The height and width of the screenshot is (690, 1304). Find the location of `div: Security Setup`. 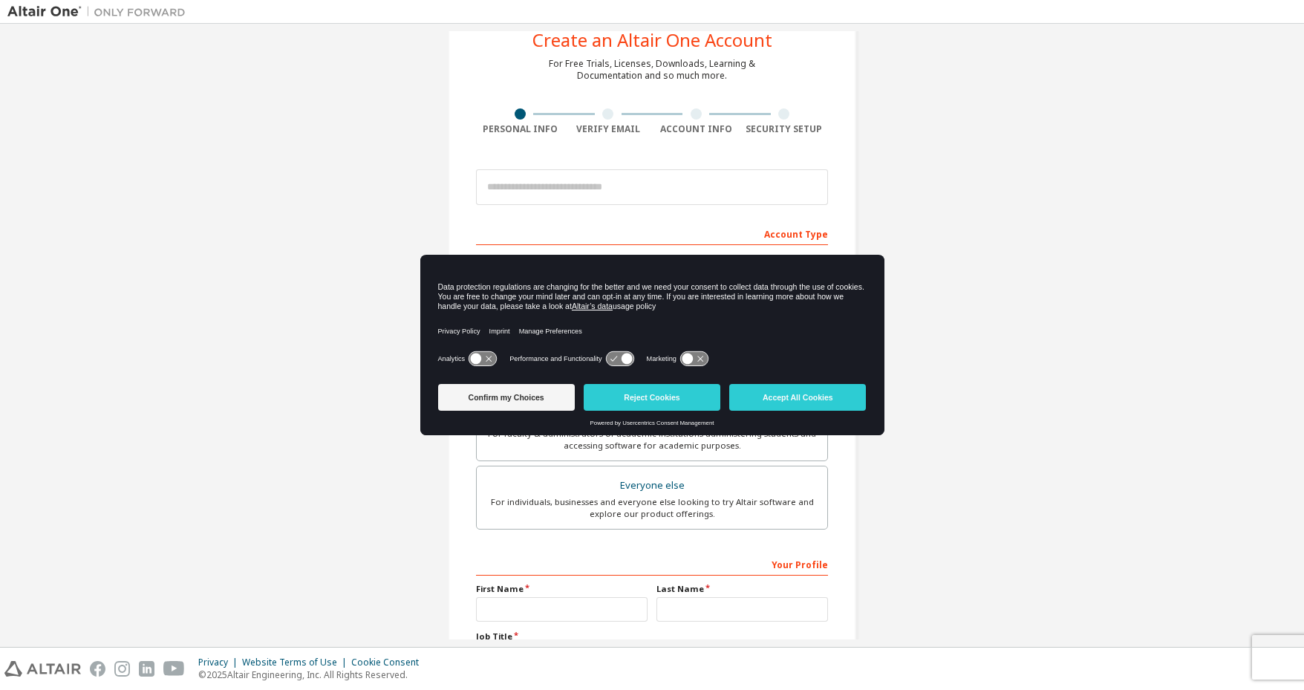

div: Security Setup is located at coordinates (784, 129).